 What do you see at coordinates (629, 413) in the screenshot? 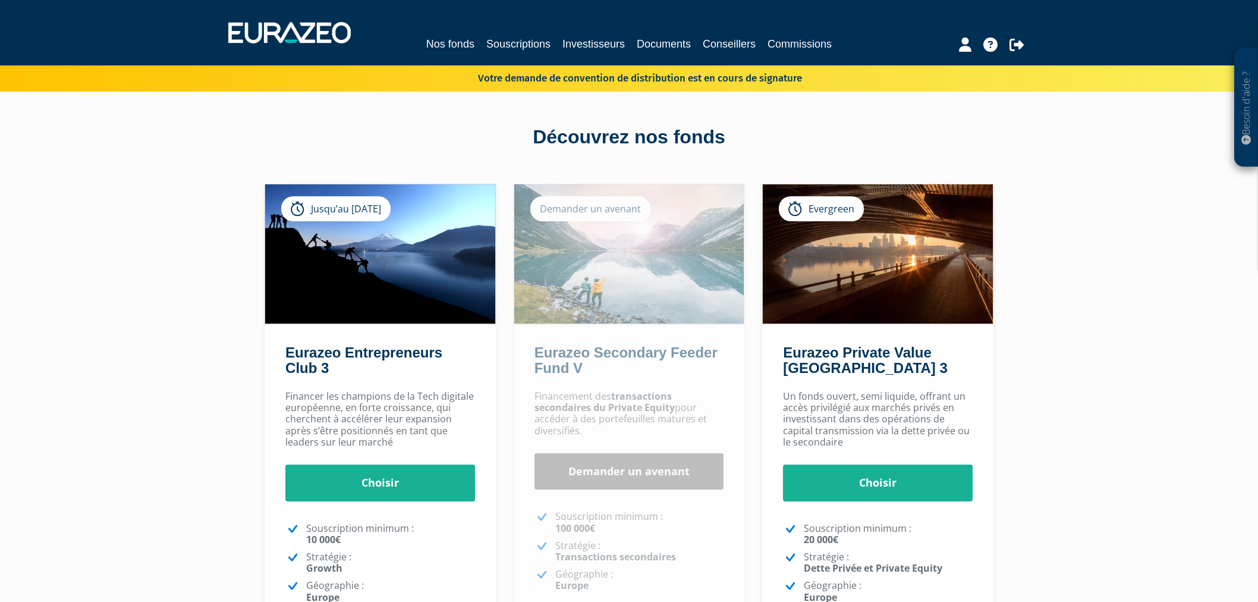
I see `p: Financement des pour accéder à des portefeuilles matures et diversifiés.` at bounding box center [629, 413].